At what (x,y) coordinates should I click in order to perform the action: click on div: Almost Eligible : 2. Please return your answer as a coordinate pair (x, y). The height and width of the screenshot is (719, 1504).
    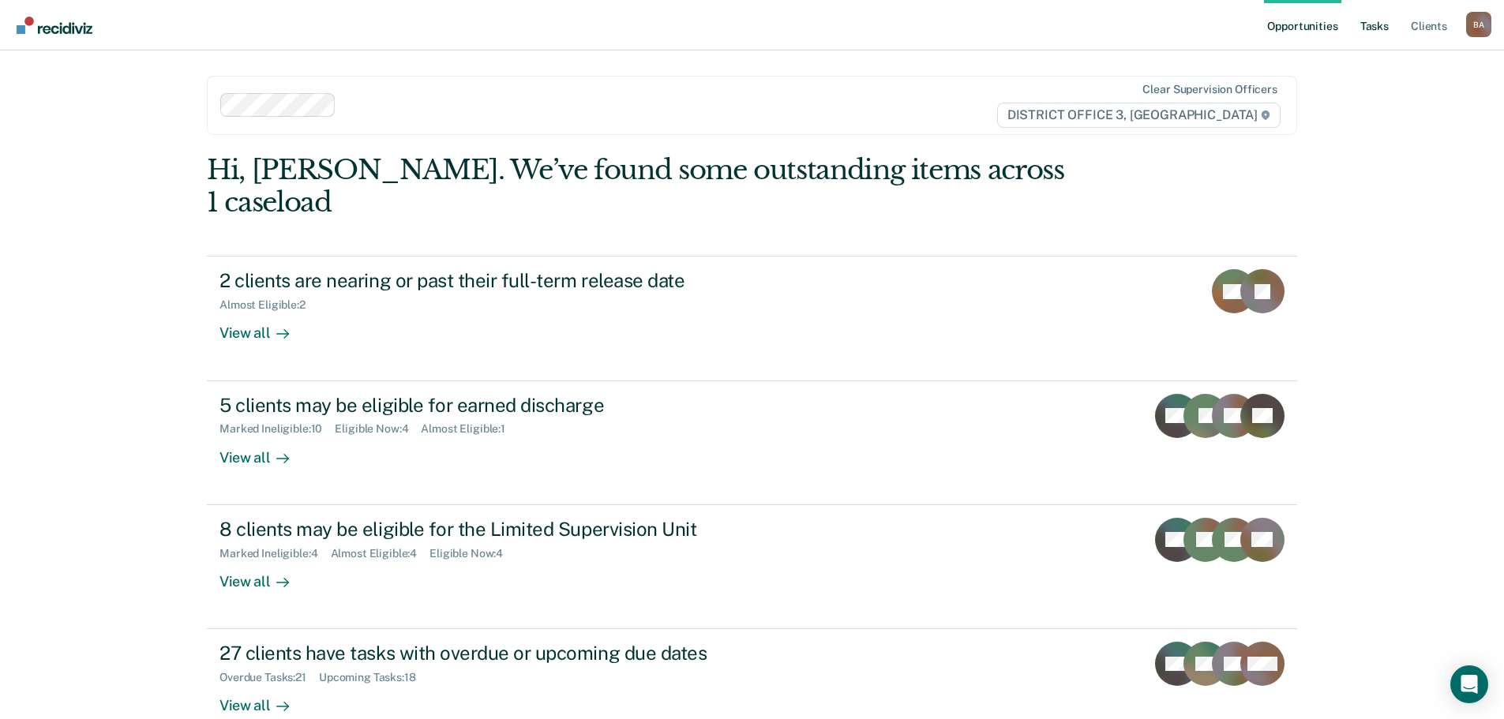
    Looking at the image, I should click on (268, 305).